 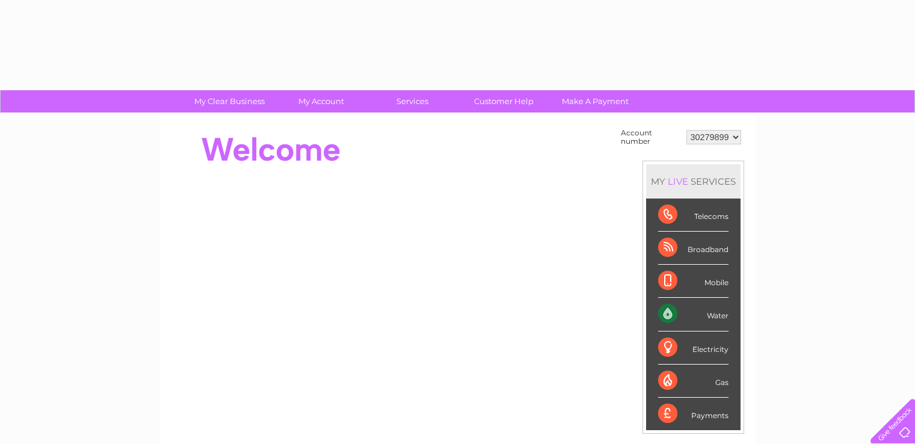 What do you see at coordinates (321, 101) in the screenshot?
I see `a: My Account` at bounding box center [321, 101].